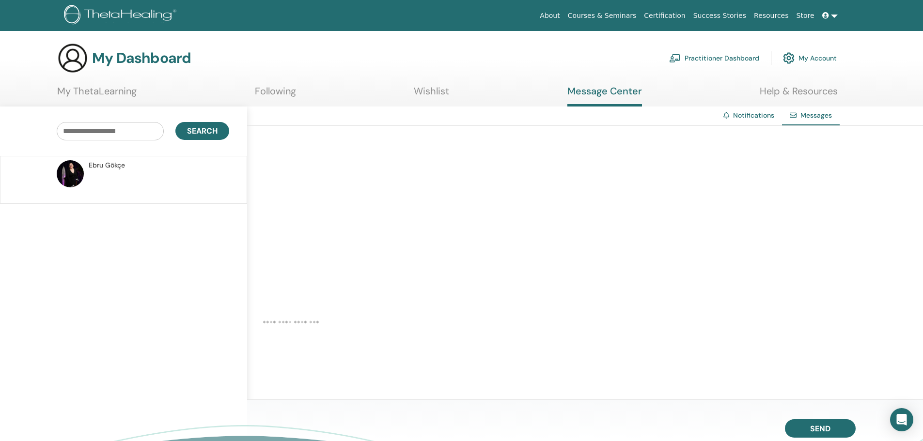  I want to click on button: Search, so click(202, 131).